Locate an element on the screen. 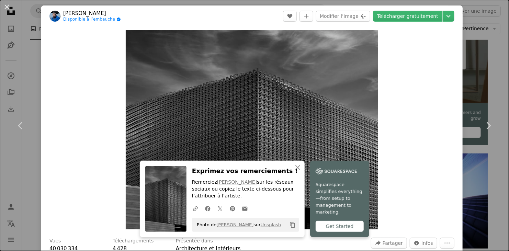  button: Choisissez la taille de téléchargement is located at coordinates (448, 16).